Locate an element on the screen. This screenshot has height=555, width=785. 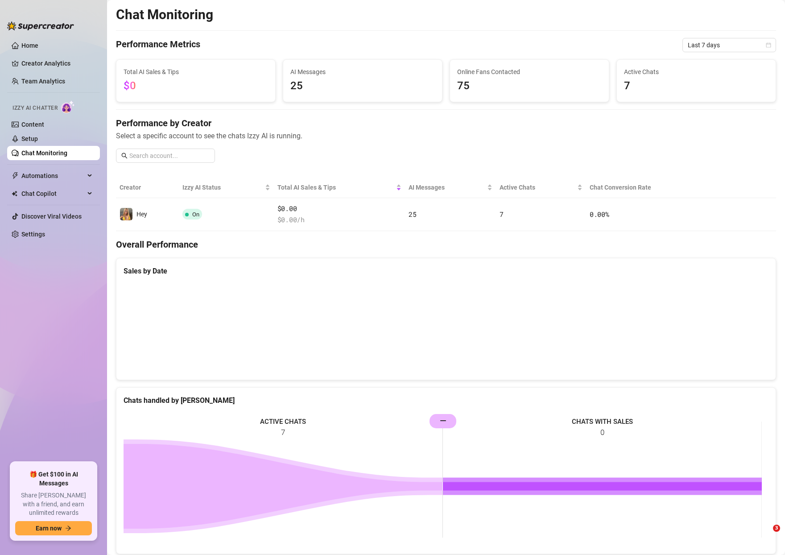
span: 0.00 % is located at coordinates (600, 214).